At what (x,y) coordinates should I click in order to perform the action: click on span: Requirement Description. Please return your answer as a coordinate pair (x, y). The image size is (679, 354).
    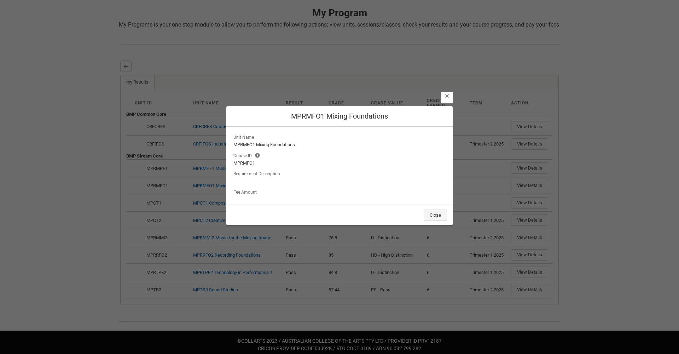
    Looking at the image, I should click on (258, 173).